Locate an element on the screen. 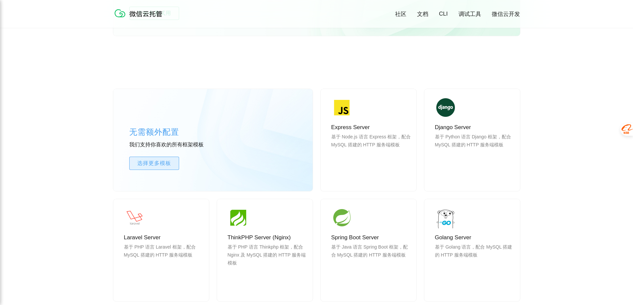 This screenshot has height=305, width=633. p: 基于 PHP 语言 Thinkphp 框架，配合 Nginx 及 MySQL 搭建的 HTTP 服务端模板 is located at coordinates (267, 259).